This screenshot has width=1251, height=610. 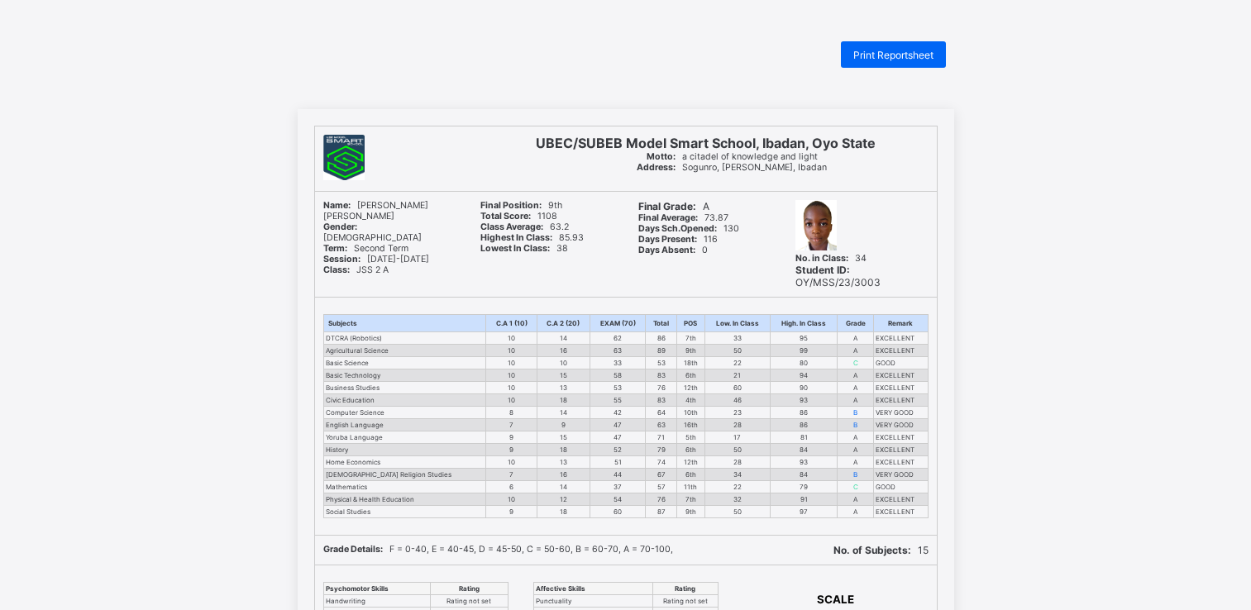 I want to click on td: 87, so click(x=661, y=511).